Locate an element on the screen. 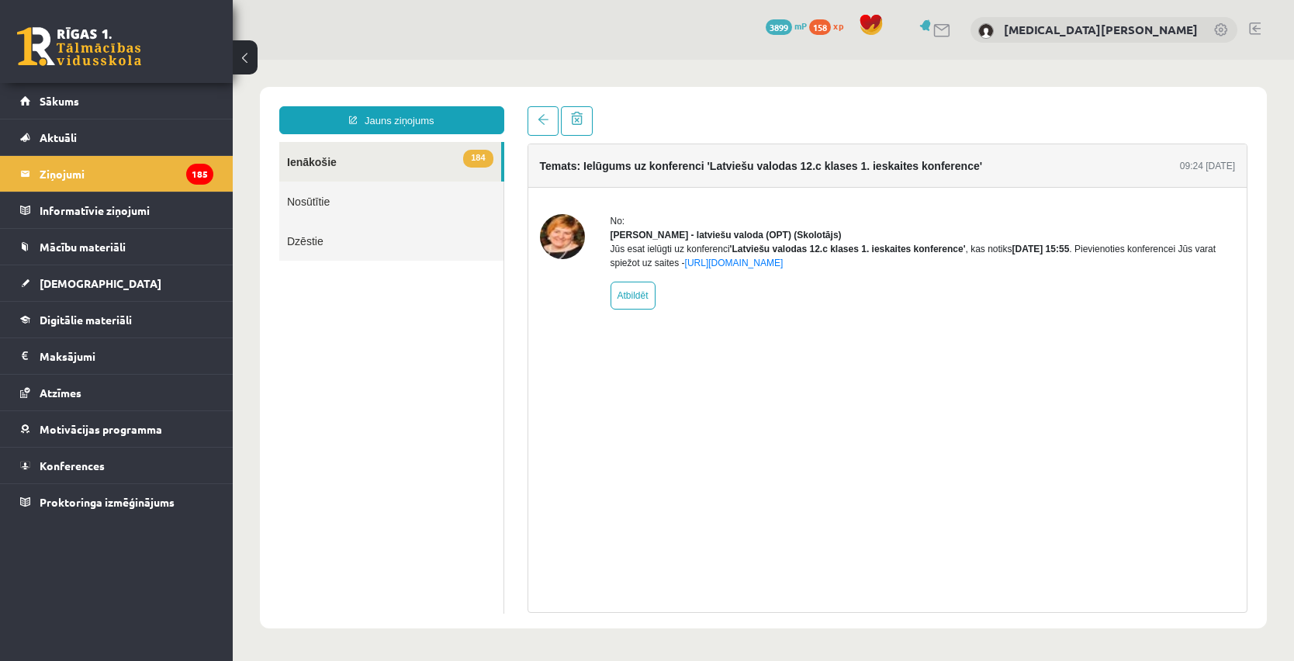 Image resolution: width=1294 pixels, height=661 pixels. div: No: is located at coordinates (690, 161).